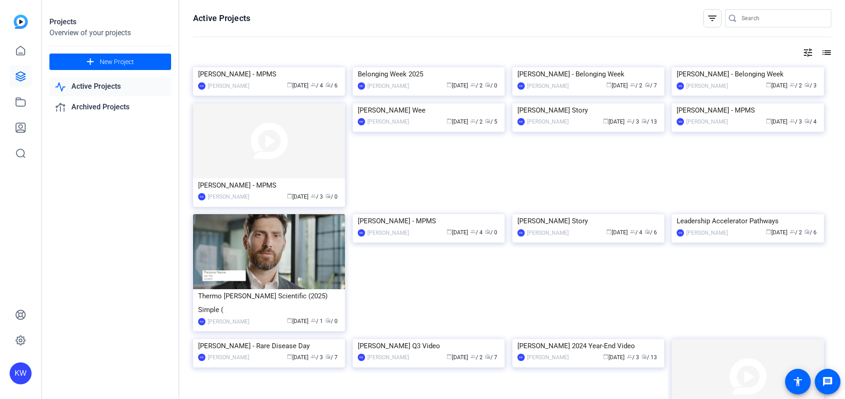 This screenshot has width=845, height=399. I want to click on mat-icon: tune, so click(808, 53).